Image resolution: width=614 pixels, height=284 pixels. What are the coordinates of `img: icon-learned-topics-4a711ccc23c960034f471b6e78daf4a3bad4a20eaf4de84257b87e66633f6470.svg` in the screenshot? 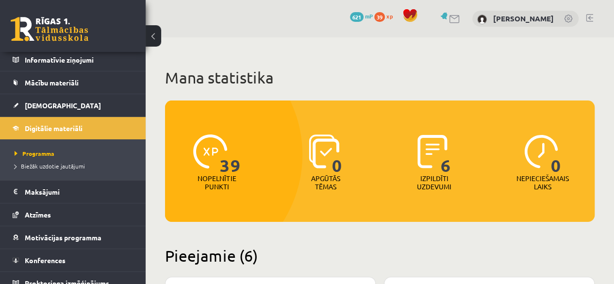 It's located at (324, 151).